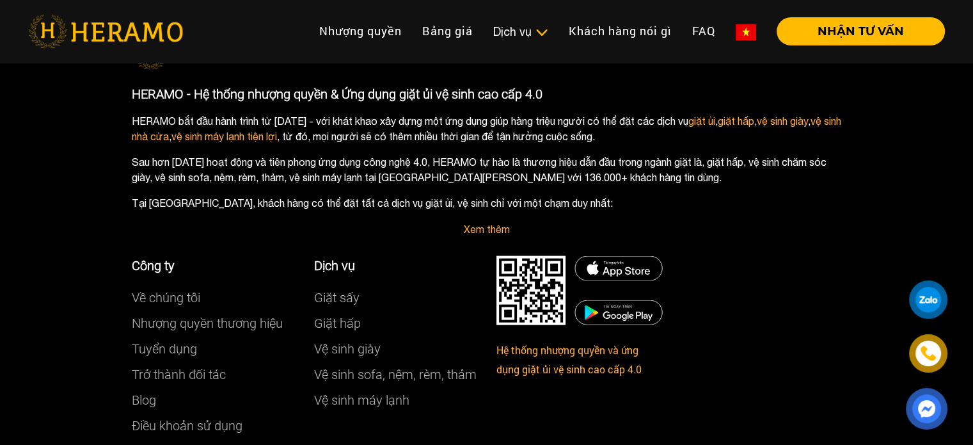 This screenshot has height=445, width=973. Describe the element at coordinates (702, 121) in the screenshot. I see `a: giặt ủi` at that location.